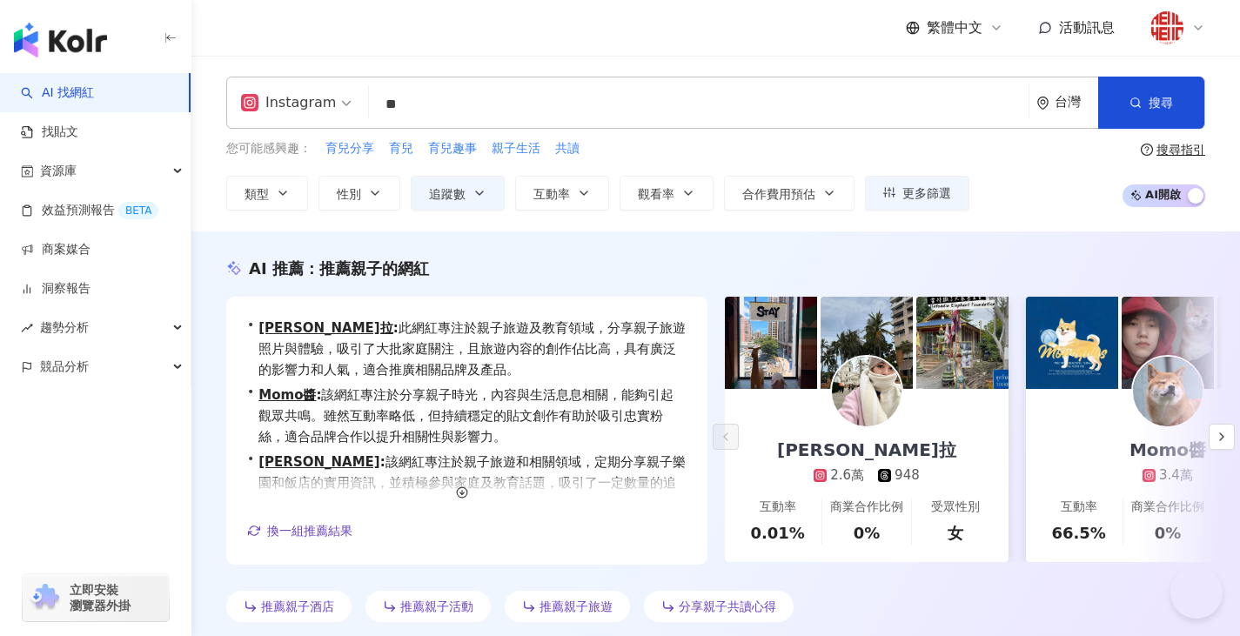  What do you see at coordinates (64, 327) in the screenshot?
I see `span: 趨勢分析` at bounding box center [64, 327].